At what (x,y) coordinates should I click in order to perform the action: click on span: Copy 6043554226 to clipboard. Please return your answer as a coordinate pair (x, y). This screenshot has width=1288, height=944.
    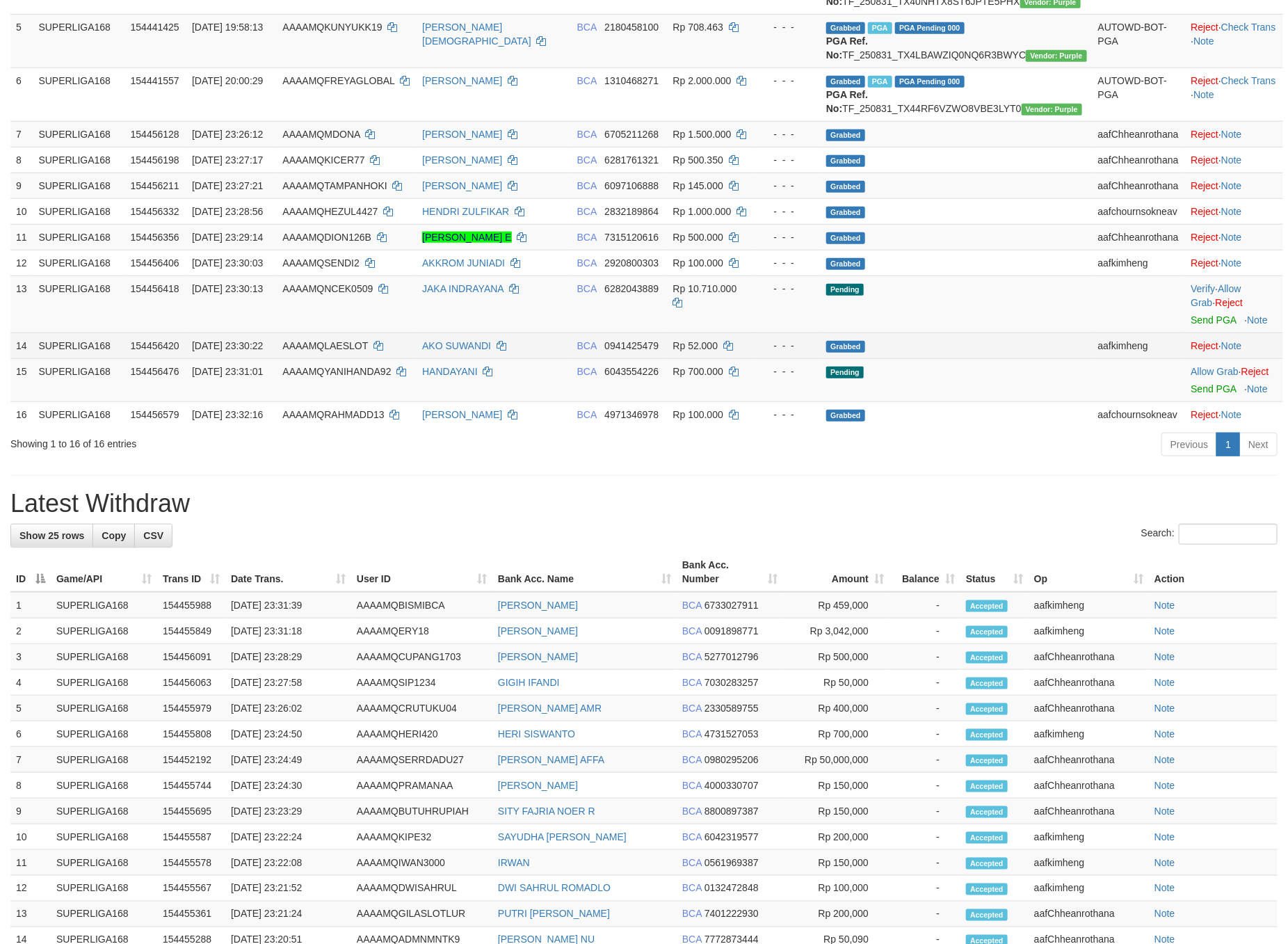
    Looking at the image, I should click on (632, 371).